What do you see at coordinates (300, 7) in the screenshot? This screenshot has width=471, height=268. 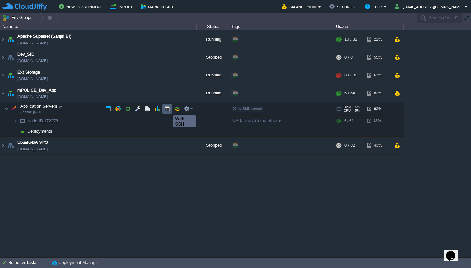 I see `button: Balance ₹0.00` at bounding box center [300, 7].